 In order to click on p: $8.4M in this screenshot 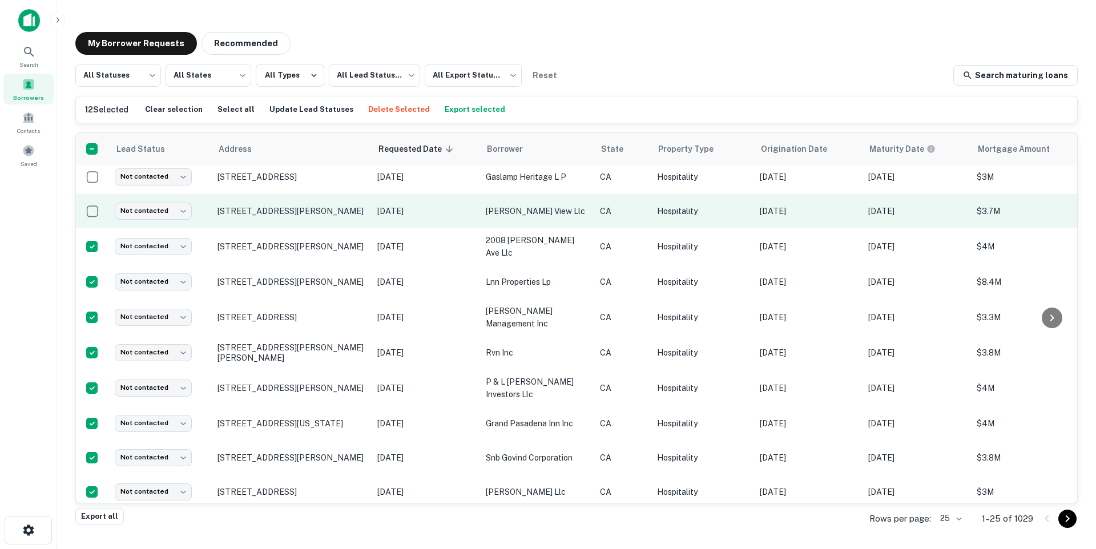, I will do `click(1028, 282)`.